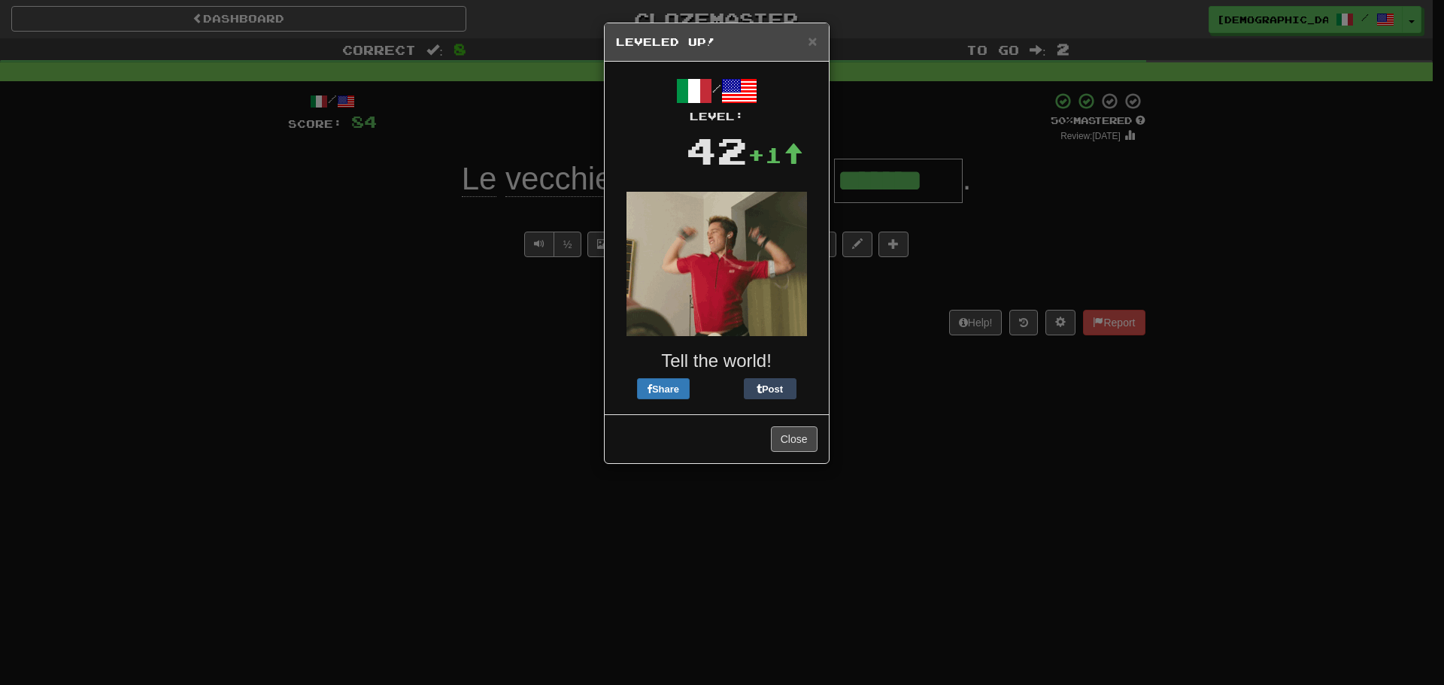  I want to click on div: 42, so click(717, 150).